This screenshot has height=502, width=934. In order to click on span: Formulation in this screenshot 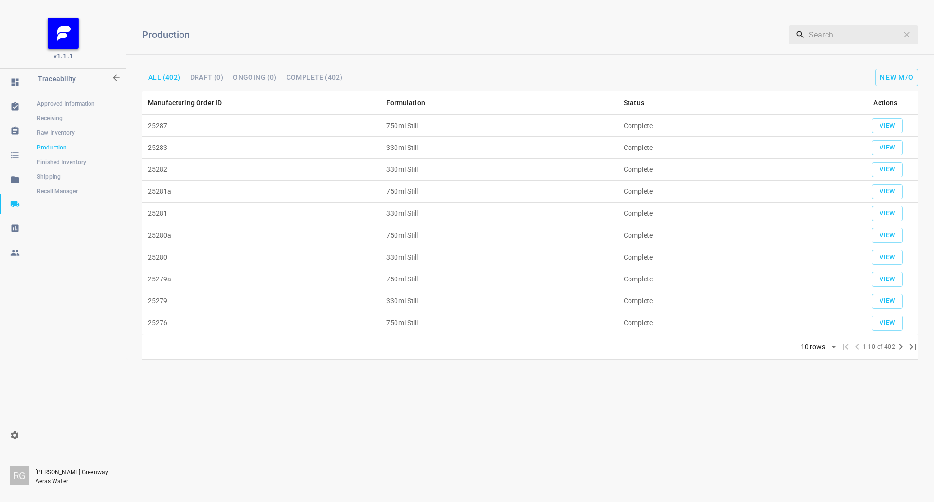, I will do `click(412, 103)`.